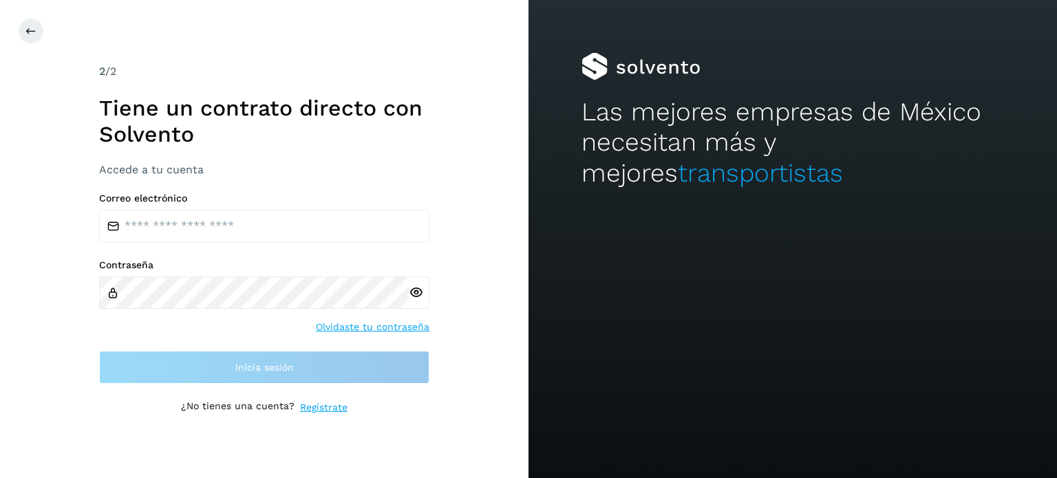 This screenshot has height=478, width=1057. What do you see at coordinates (323, 407) in the screenshot?
I see `a: Regístrate` at bounding box center [323, 407].